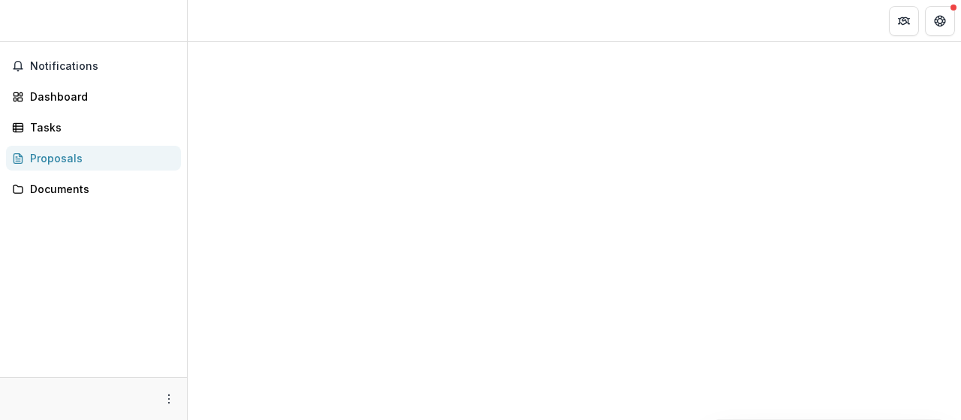  What do you see at coordinates (99, 158) in the screenshot?
I see `div: Proposals` at bounding box center [99, 158].